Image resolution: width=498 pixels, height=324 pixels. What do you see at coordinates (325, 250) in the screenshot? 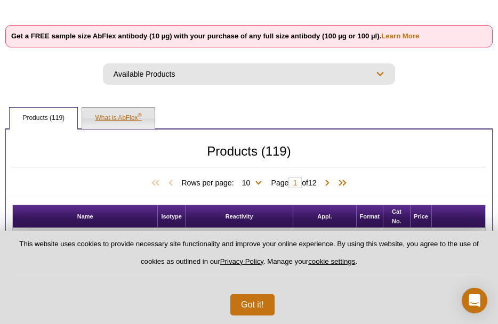
I see `td: DB` at bounding box center [325, 250].